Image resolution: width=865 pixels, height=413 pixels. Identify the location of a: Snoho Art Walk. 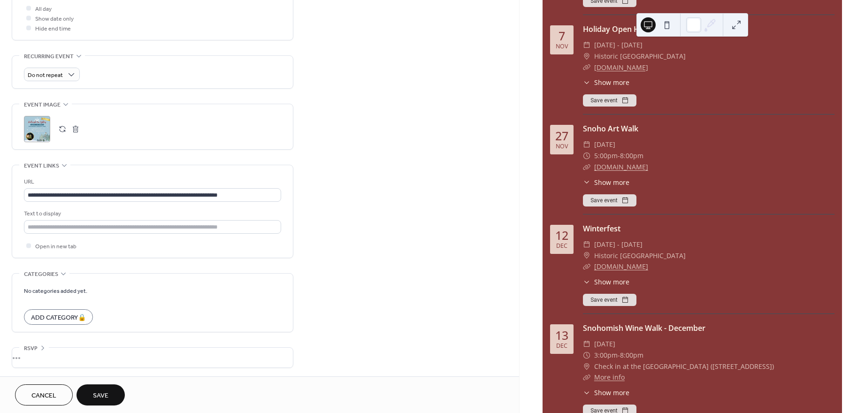
(611, 129).